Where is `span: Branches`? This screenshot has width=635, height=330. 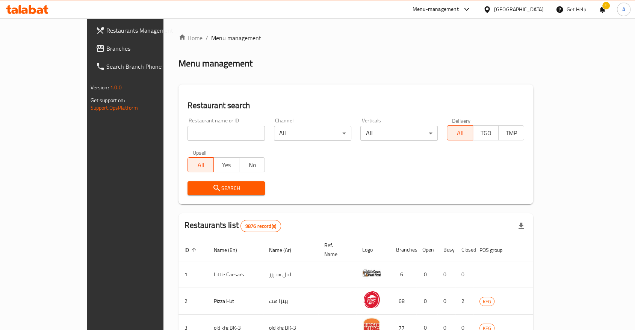 span: Branches is located at coordinates (147, 48).